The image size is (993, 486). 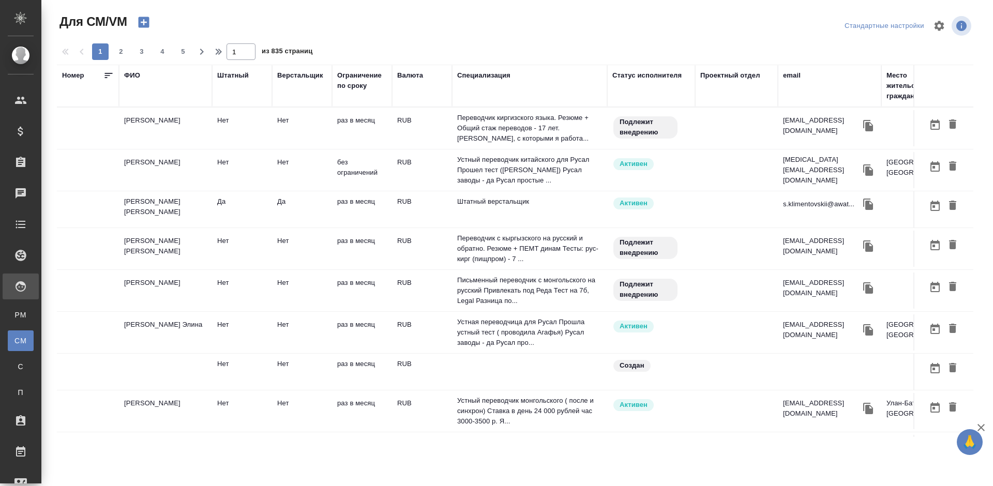 What do you see at coordinates (21, 341) in the screenshot?
I see `a: CM` at bounding box center [21, 341].